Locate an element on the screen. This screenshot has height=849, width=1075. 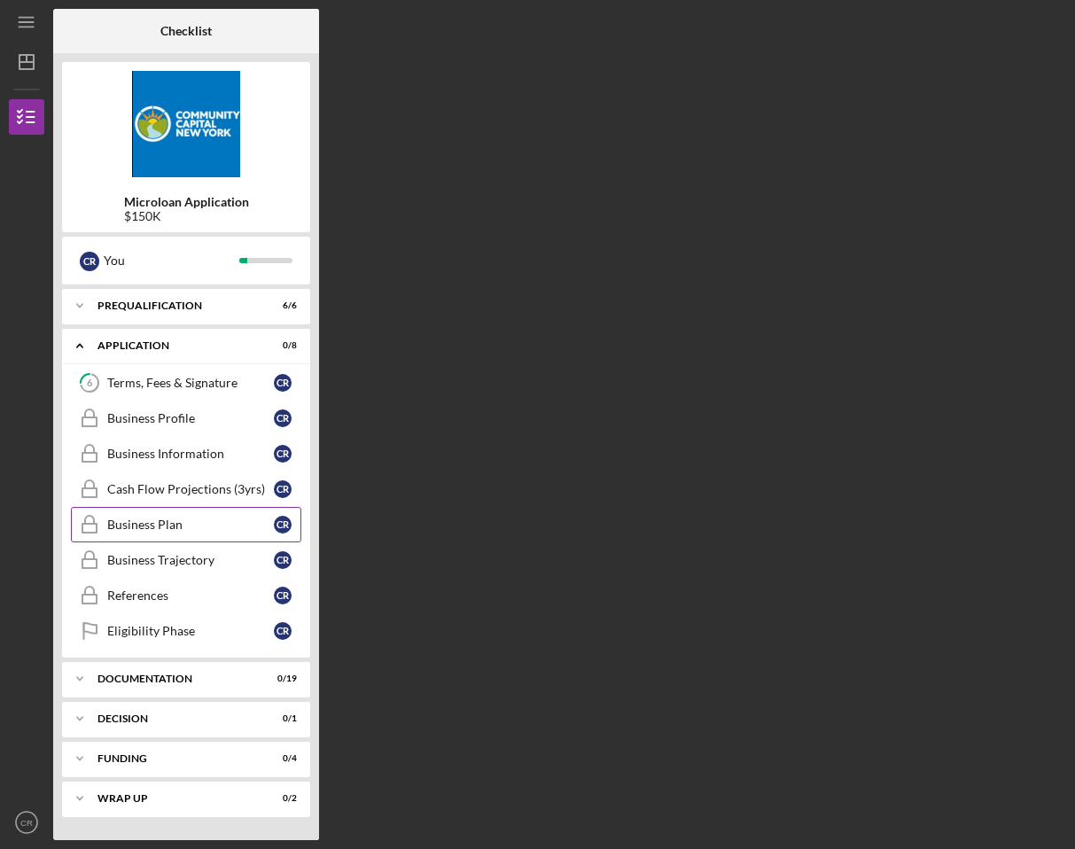
a: Business InformationCR is located at coordinates (186, 454).